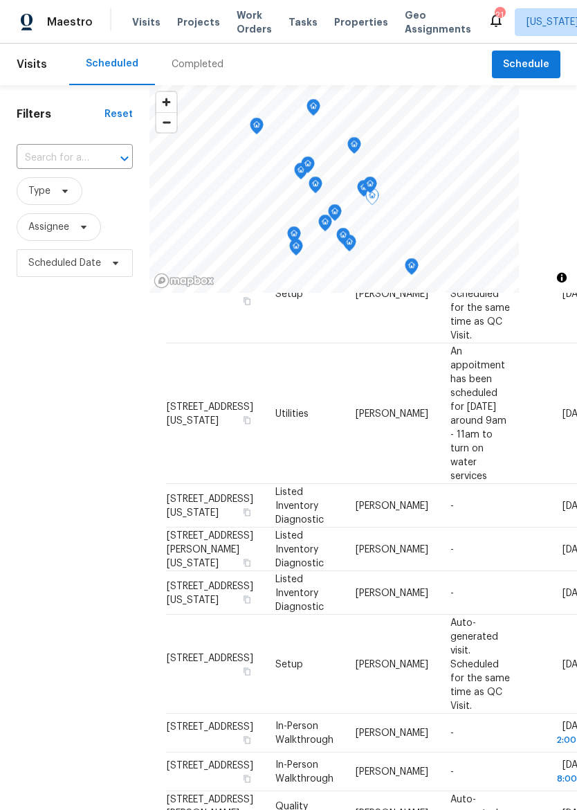  I want to click on span: Schedule, so click(526, 64).